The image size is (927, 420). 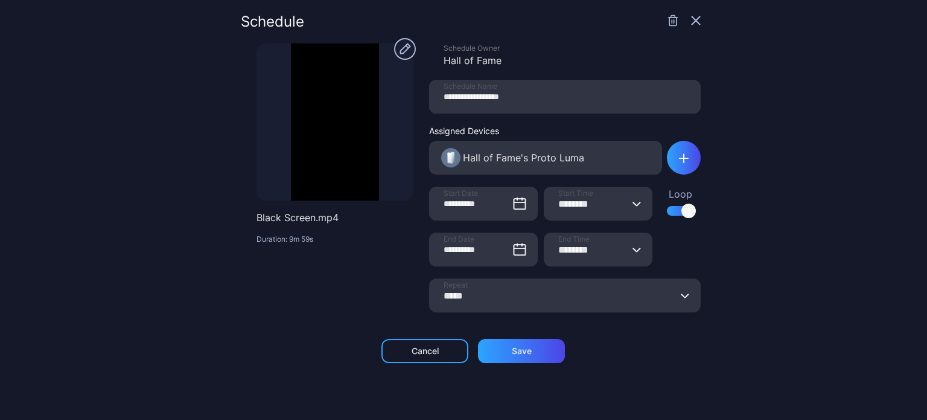 What do you see at coordinates (637, 203) in the screenshot?
I see `button: Start Time` at bounding box center [637, 203].